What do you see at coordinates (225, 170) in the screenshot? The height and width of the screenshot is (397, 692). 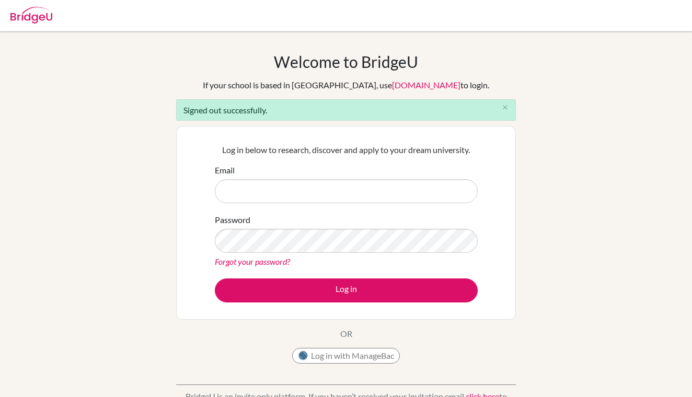 I see `label: Email` at bounding box center [225, 170].